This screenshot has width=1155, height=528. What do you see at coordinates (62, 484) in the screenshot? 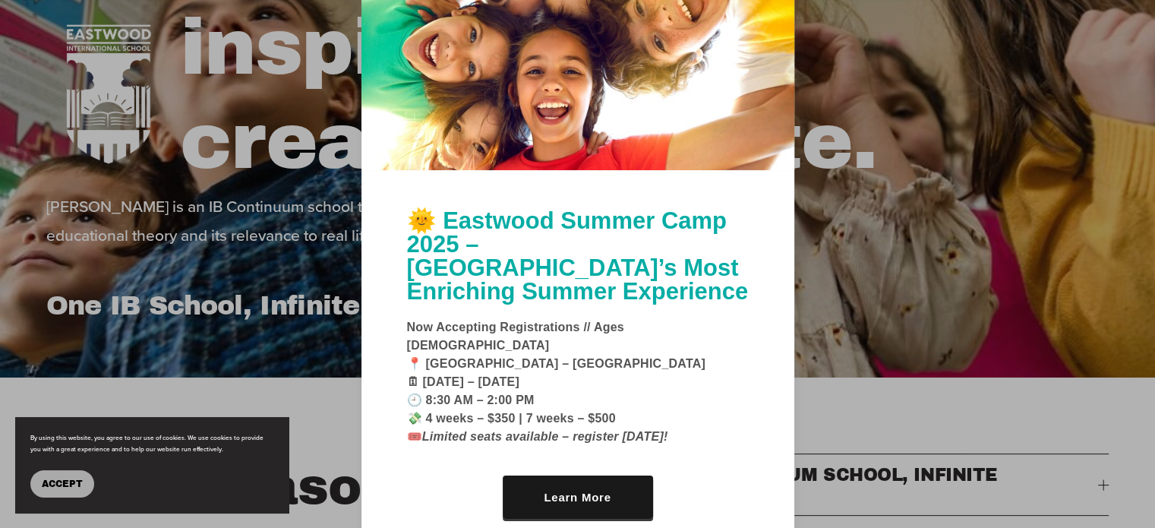
I see `span: Accept` at bounding box center [62, 484].